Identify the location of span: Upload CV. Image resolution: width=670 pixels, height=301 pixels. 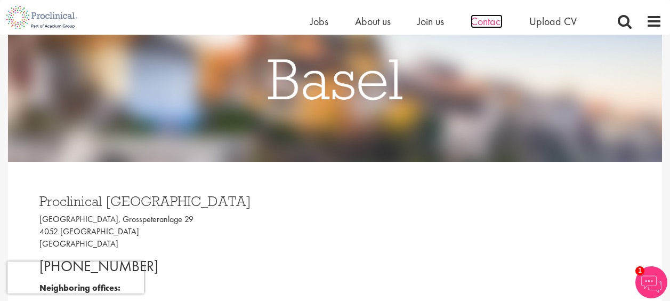
(553, 21).